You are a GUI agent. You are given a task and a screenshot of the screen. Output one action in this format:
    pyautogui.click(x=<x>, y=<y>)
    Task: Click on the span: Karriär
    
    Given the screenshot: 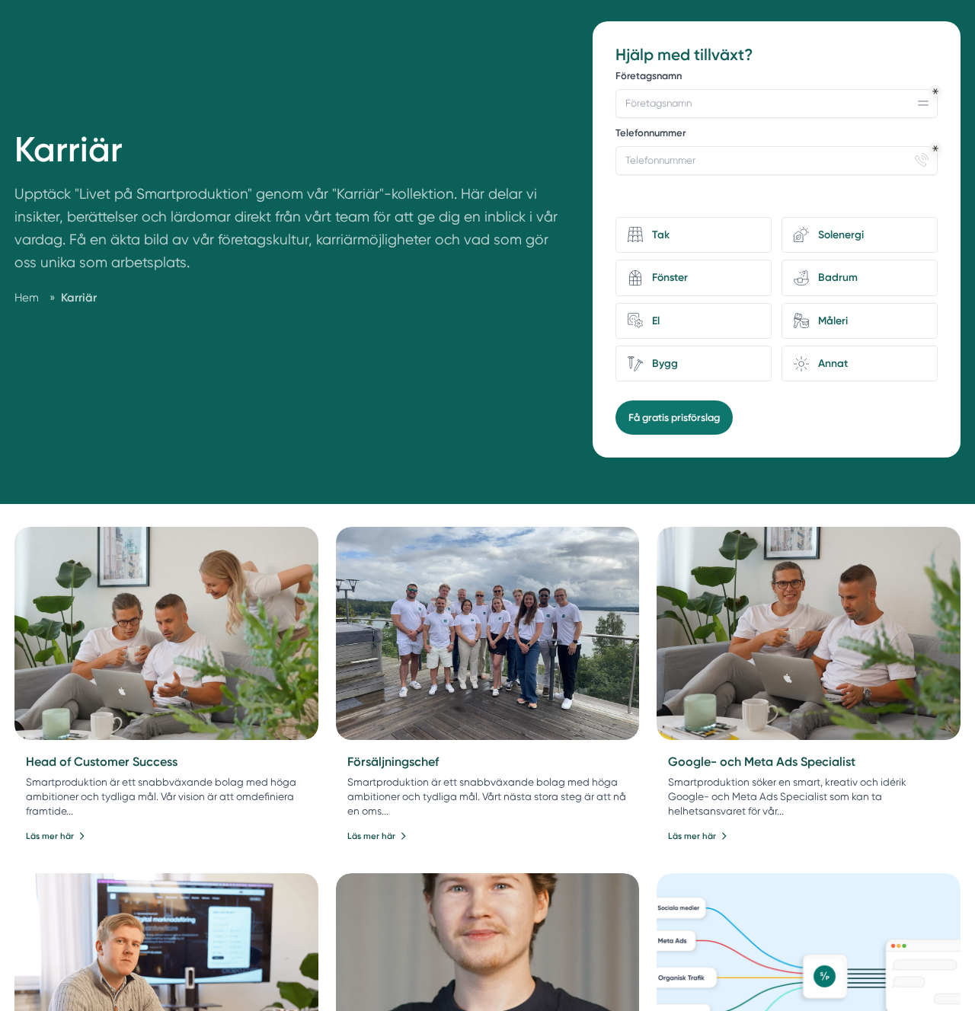 What is the action you would take?
    pyautogui.click(x=78, y=298)
    